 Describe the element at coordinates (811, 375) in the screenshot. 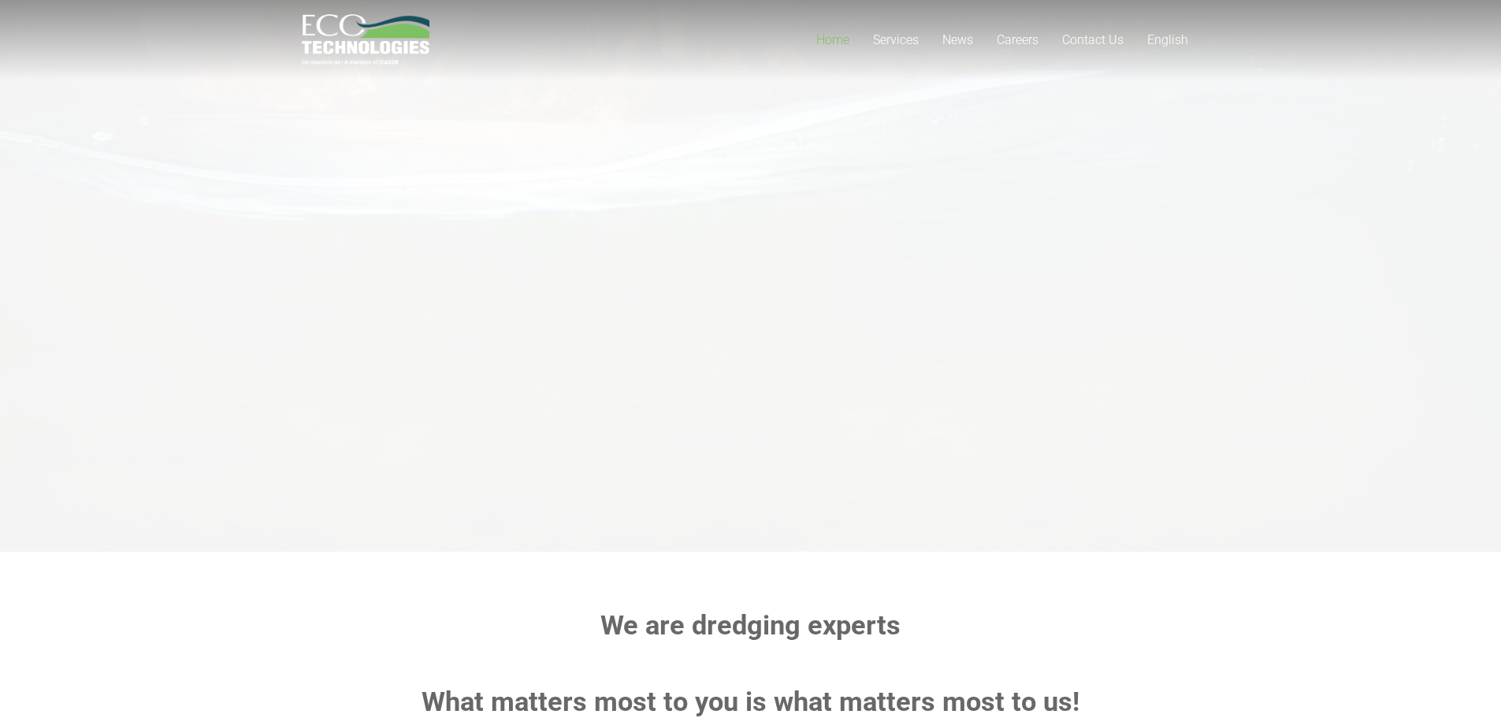

I see `rs-layer: matters` at that location.